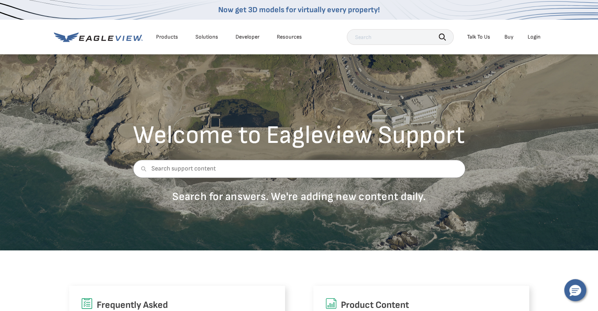  I want to click on a: Developer, so click(247, 37).